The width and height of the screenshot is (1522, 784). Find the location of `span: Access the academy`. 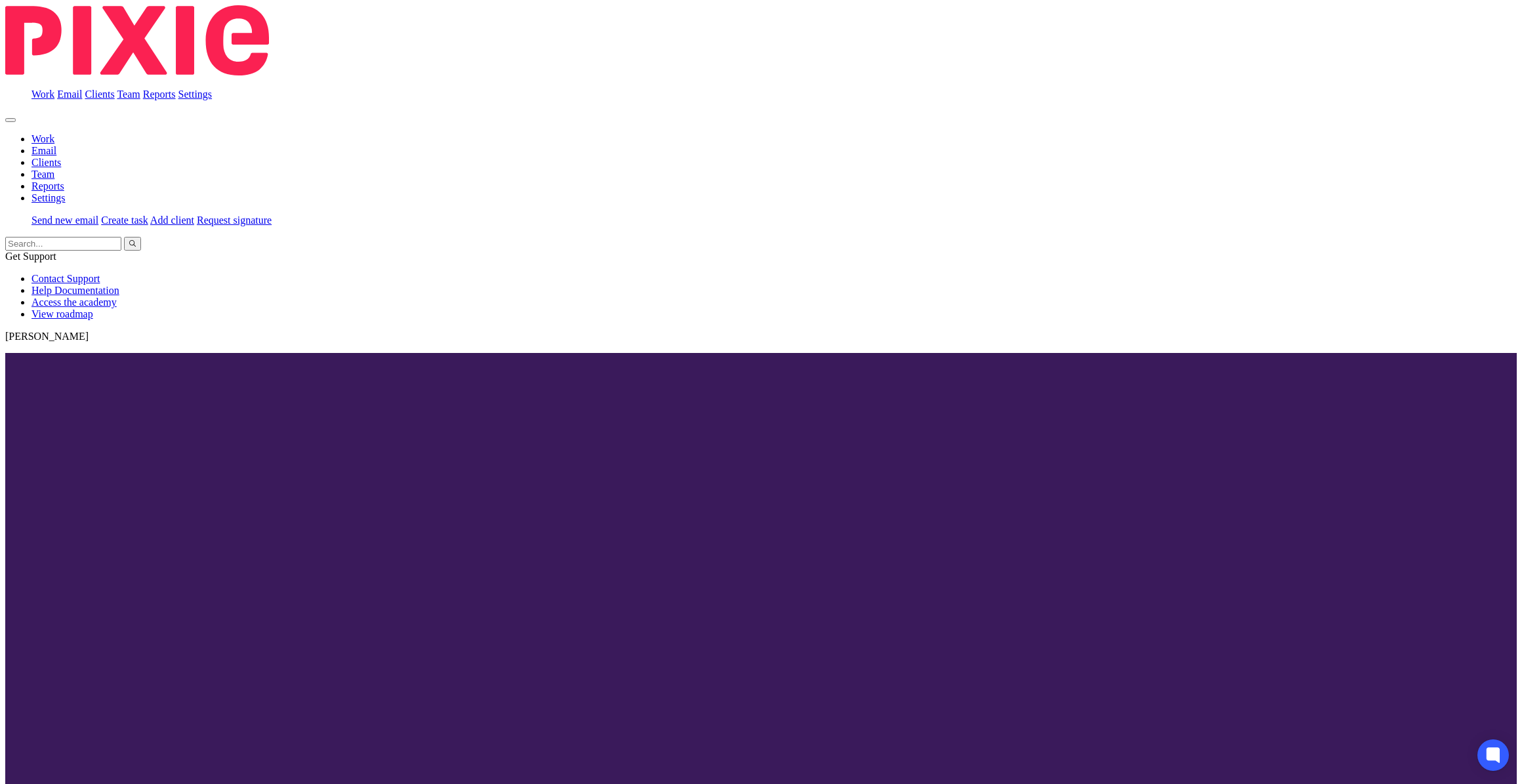

span: Access the academy is located at coordinates (74, 301).